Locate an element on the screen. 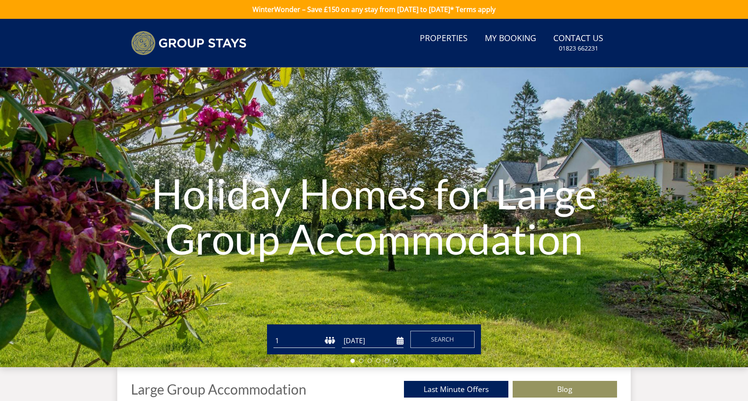 The width and height of the screenshot is (748, 401). a: Last Minute Offers is located at coordinates (456, 389).